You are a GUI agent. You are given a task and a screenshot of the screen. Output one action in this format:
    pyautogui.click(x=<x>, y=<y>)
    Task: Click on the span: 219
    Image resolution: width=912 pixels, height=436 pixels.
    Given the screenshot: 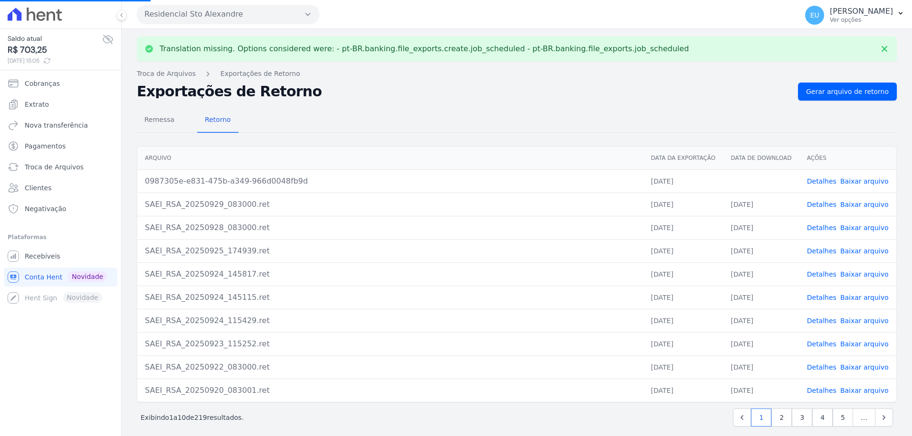 What is the action you would take?
    pyautogui.click(x=200, y=418)
    